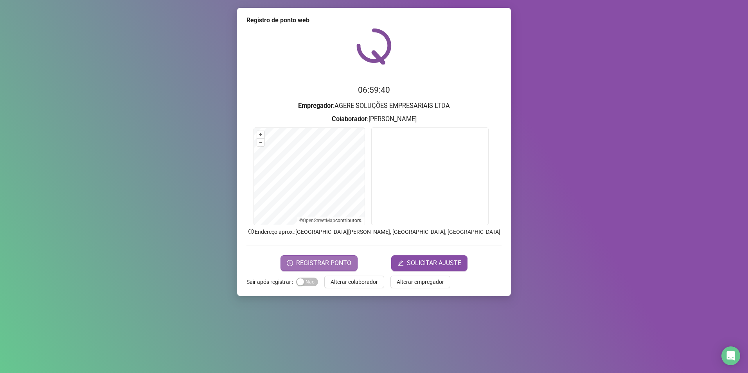  What do you see at coordinates (315, 106) in the screenshot?
I see `strong: Empregador` at bounding box center [315, 106].